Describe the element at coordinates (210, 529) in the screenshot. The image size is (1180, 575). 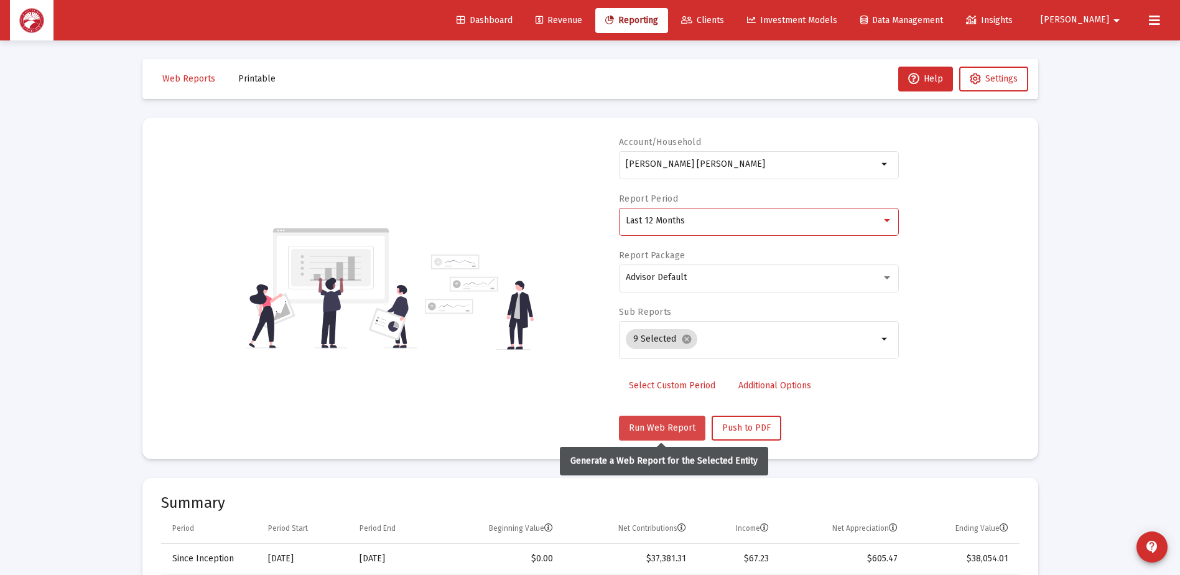
I see `td: Column Period` at that location.